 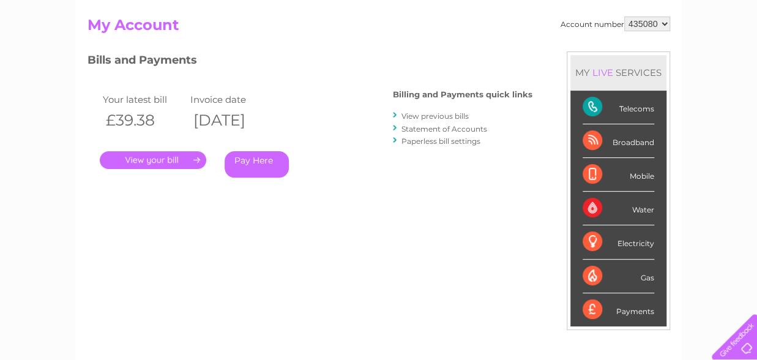 What do you see at coordinates (568, 13) in the screenshot?
I see `a: 0333 014 3131` at bounding box center [568, 13].